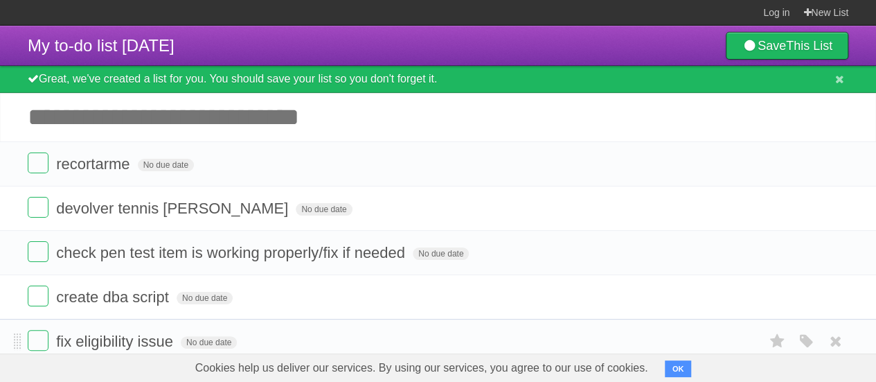 This screenshot has height=382, width=876. What do you see at coordinates (114, 296) in the screenshot?
I see `span: create dba script` at bounding box center [114, 296].